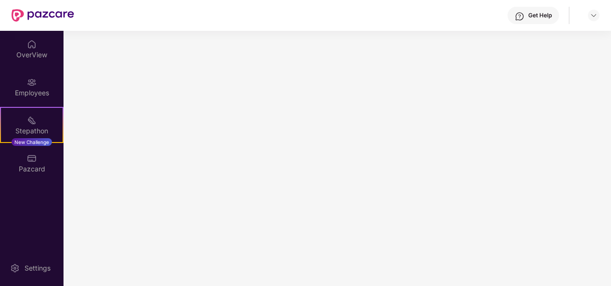 The width and height of the screenshot is (611, 286). I want to click on img: svg+xml;base64,PHN2ZyBpZD0iRW1wbG95ZWVzIiB4bWxucz0iaHR0cDovL3d3dy53My5vcmcvMjAwMC9zdmciIHdpZHRoPS..., so click(32, 82).